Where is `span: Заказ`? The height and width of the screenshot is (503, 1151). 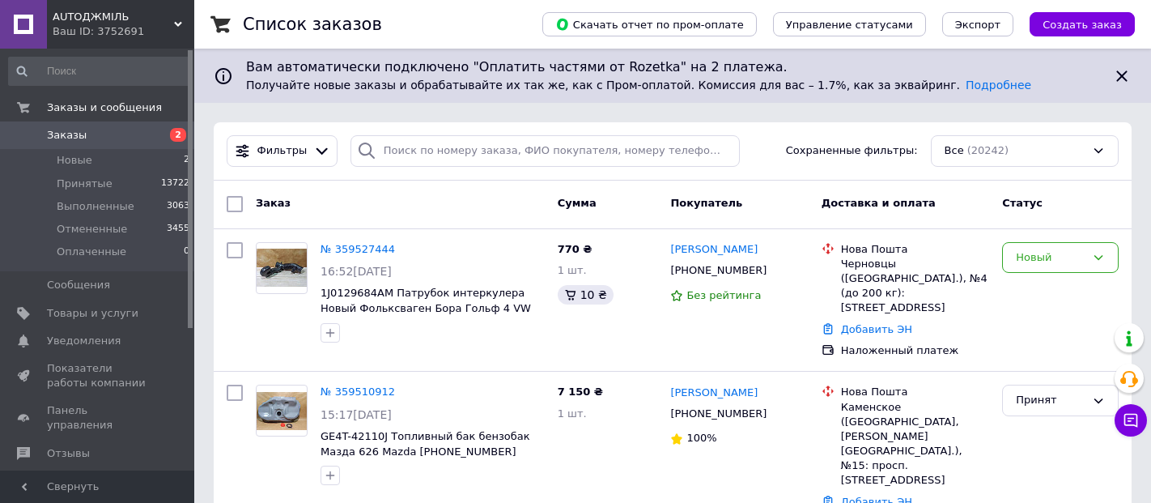 span: Заказ is located at coordinates (273, 202).